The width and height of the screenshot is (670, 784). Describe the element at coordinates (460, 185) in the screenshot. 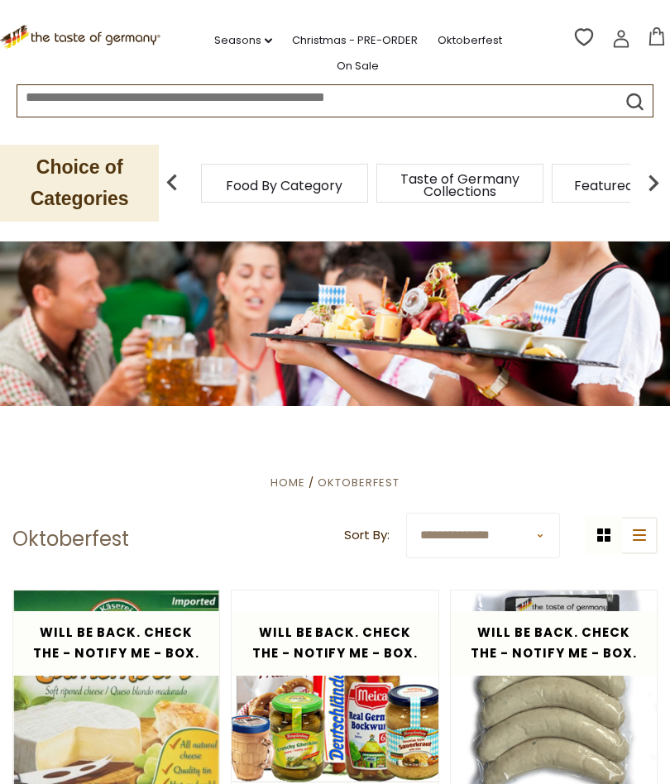

I see `a: Taste of Germany Collections` at that location.